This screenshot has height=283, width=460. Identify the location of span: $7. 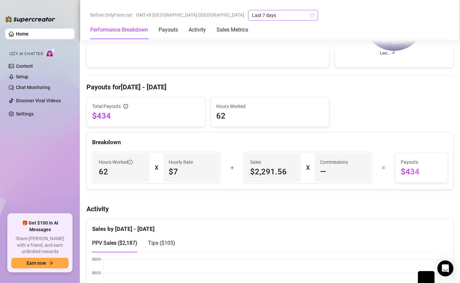
(191, 172).